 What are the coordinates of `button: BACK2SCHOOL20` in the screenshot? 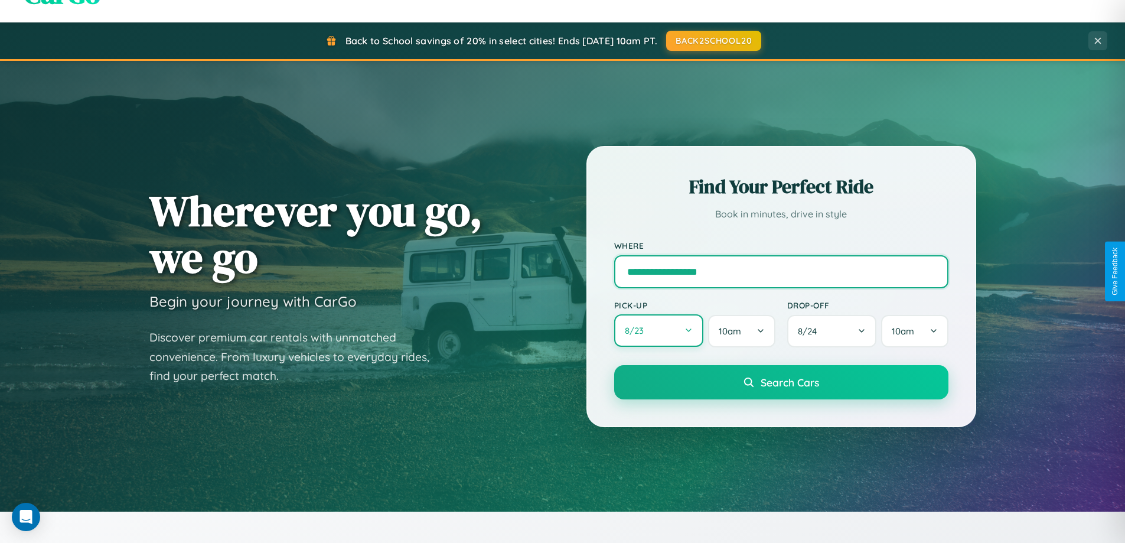 It's located at (713, 41).